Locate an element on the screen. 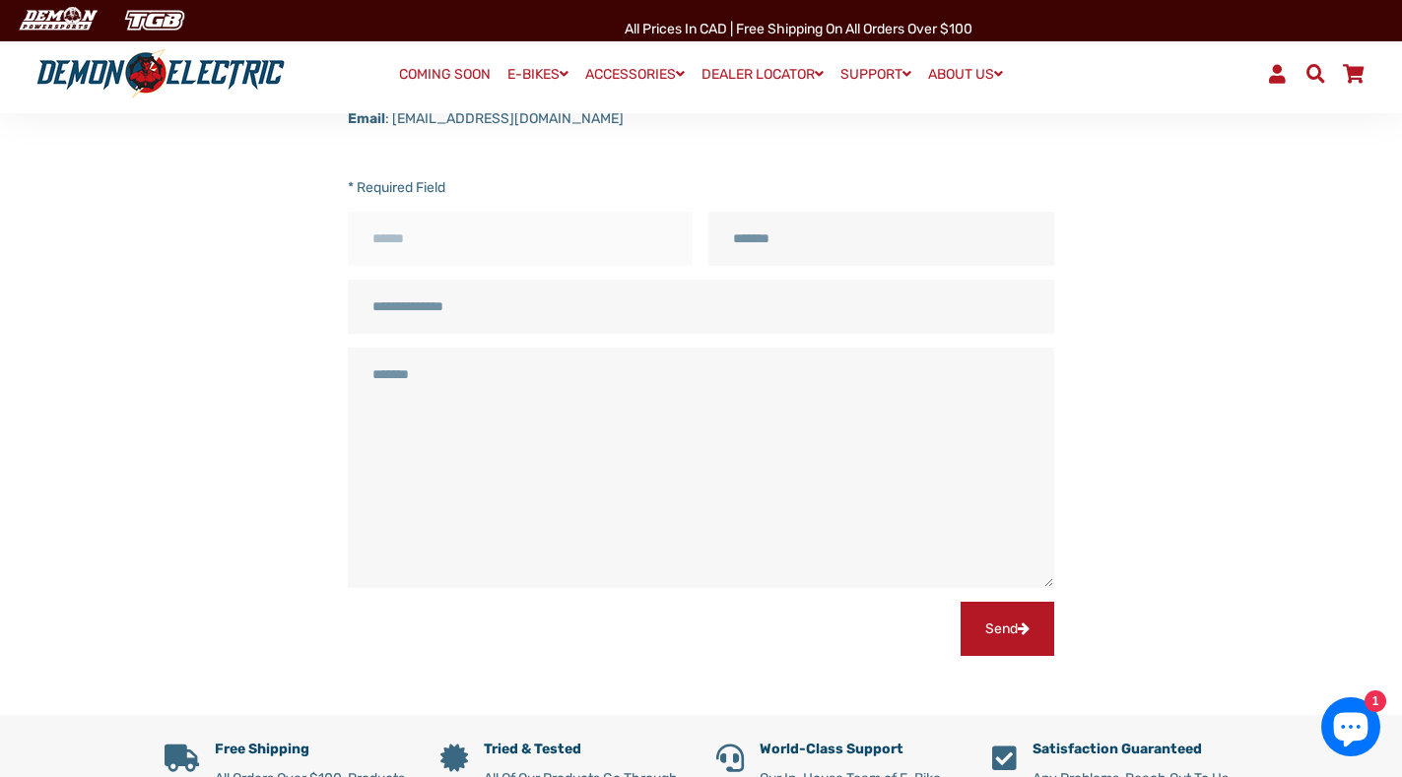 This screenshot has width=1402, height=777. inbox-online-store-chat: Shopify online store chat is located at coordinates (1351, 729).